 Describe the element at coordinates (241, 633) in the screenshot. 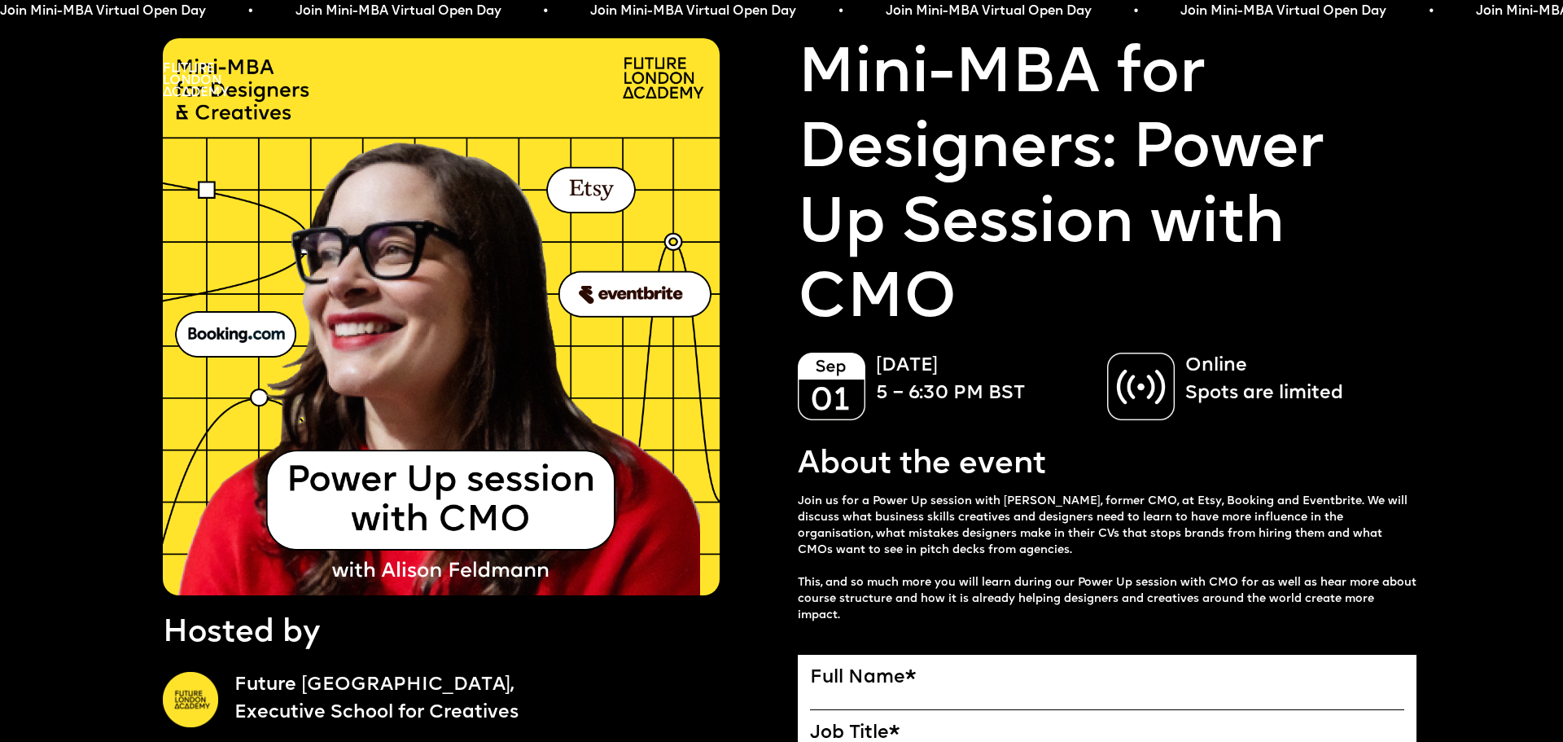

I see `p: Hosted by` at that location.